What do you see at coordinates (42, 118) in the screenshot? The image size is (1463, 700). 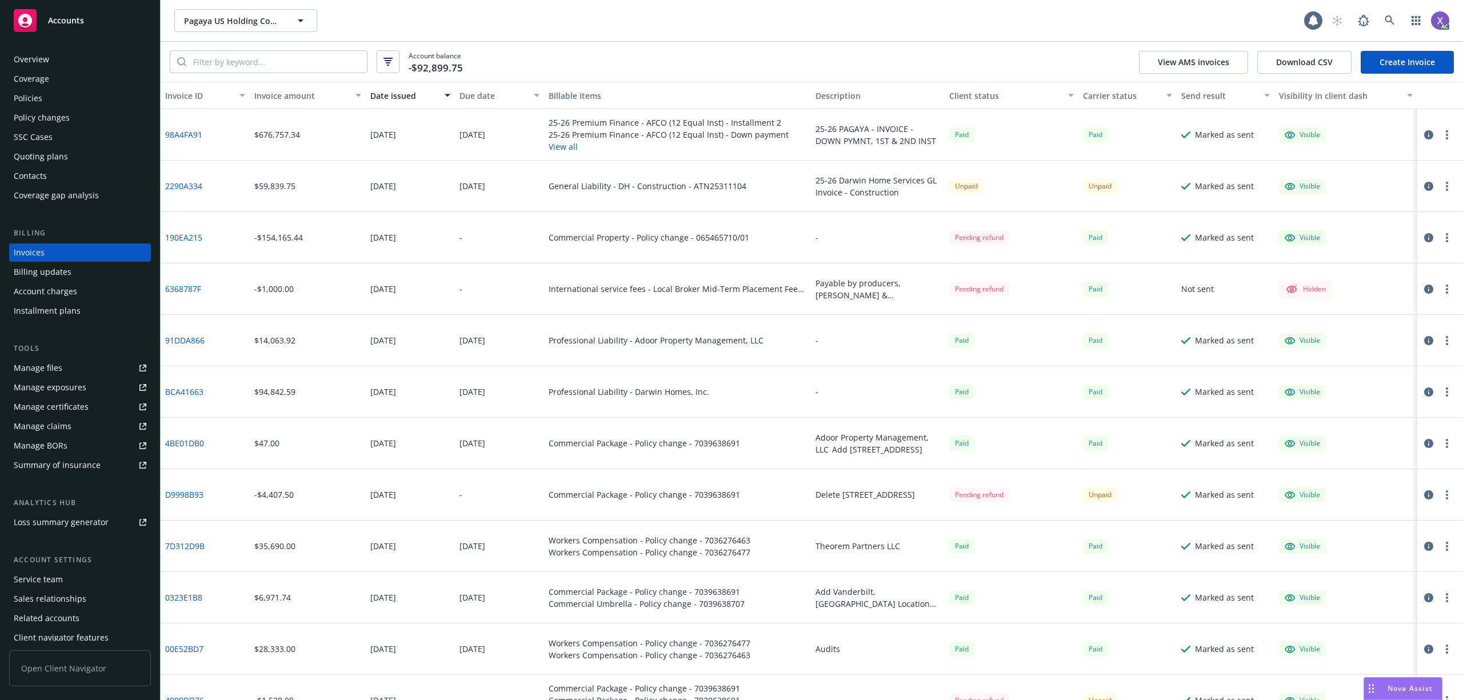 I see `div: Policy changes` at bounding box center [42, 118].